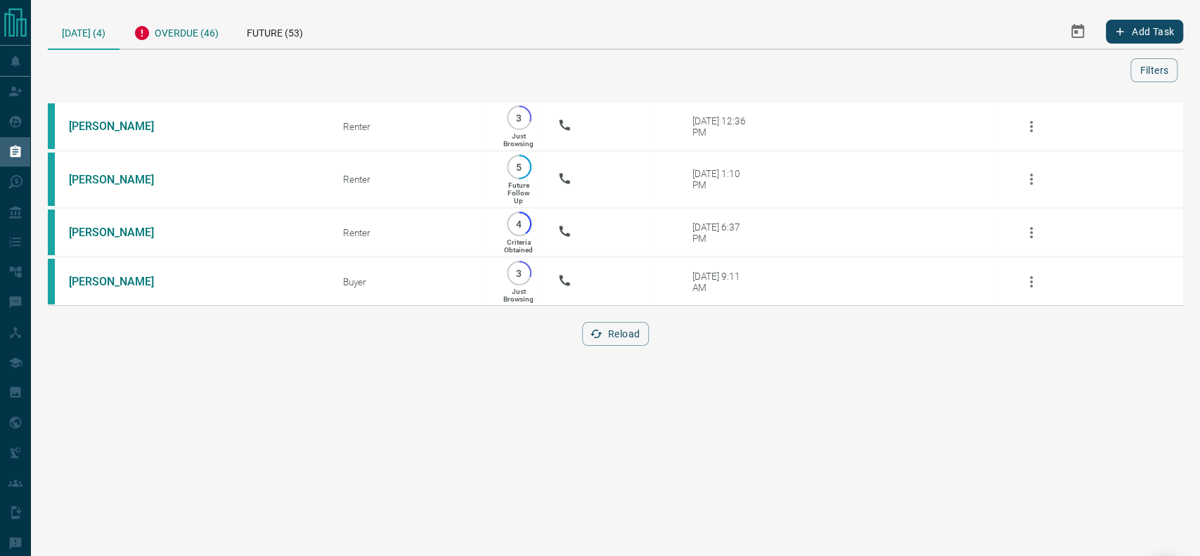 The height and width of the screenshot is (556, 1200). What do you see at coordinates (1145, 32) in the screenshot?
I see `button: Add Task` at bounding box center [1145, 32].